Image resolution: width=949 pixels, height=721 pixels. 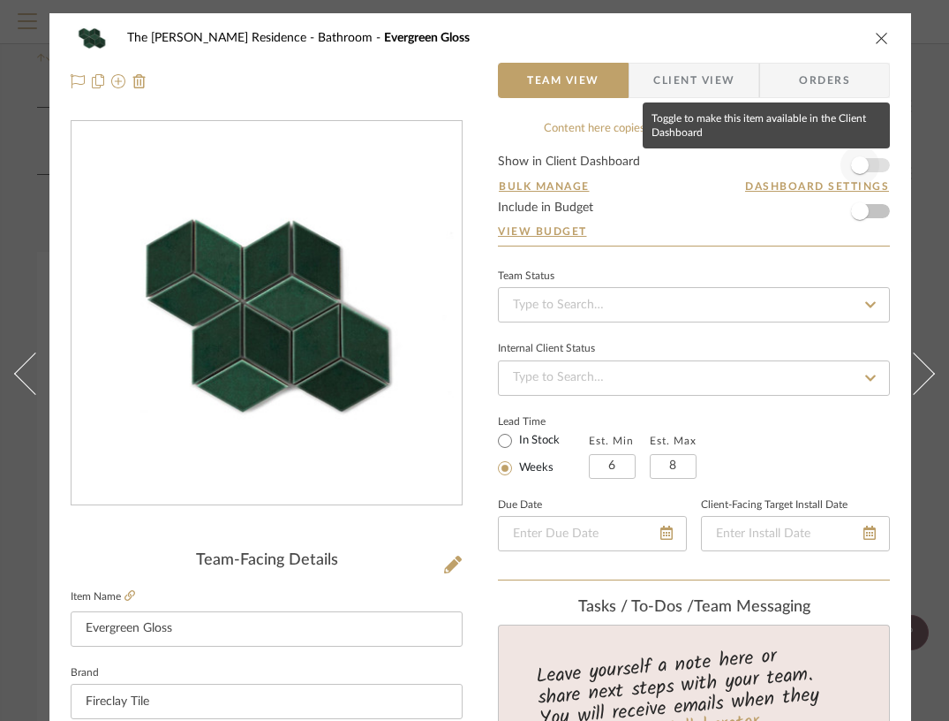 I want to click on input: Enter Due Date, so click(x=593, y=533).